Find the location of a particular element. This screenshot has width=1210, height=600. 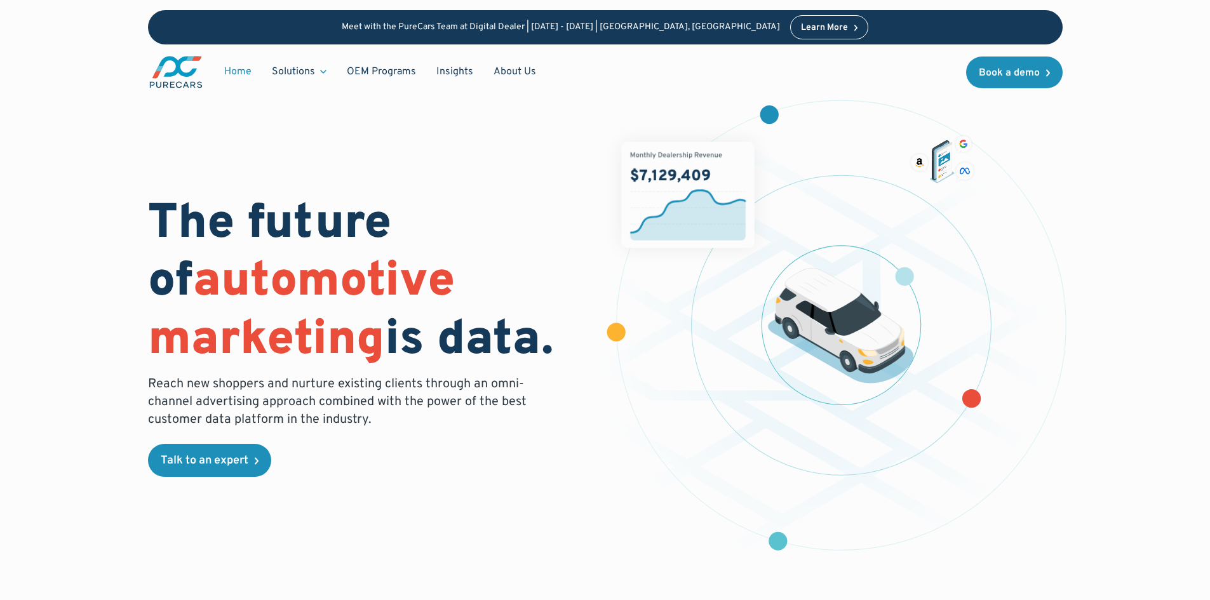

a: Insights is located at coordinates (455, 72).